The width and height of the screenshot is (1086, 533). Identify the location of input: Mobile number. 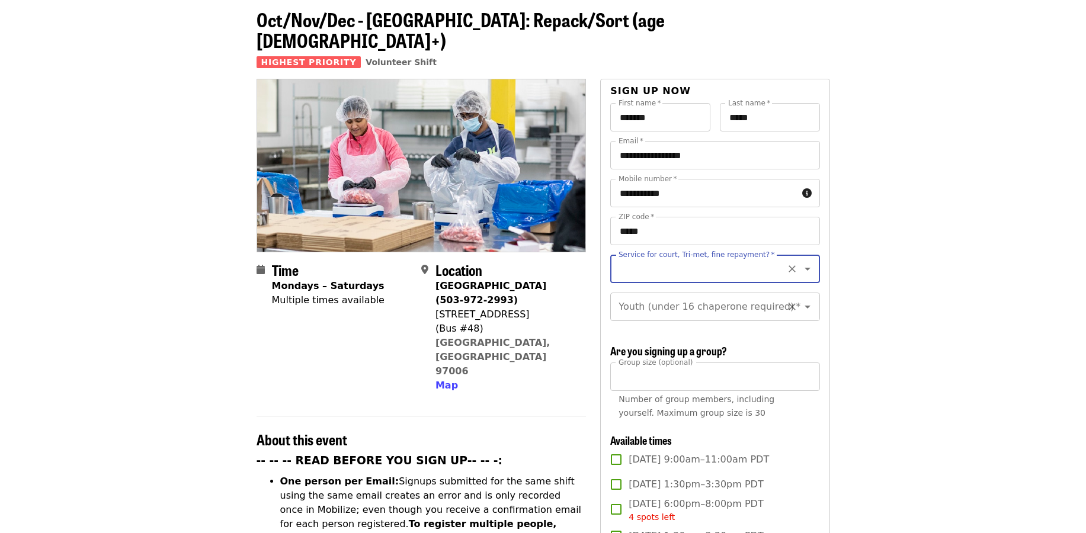
(703, 193).